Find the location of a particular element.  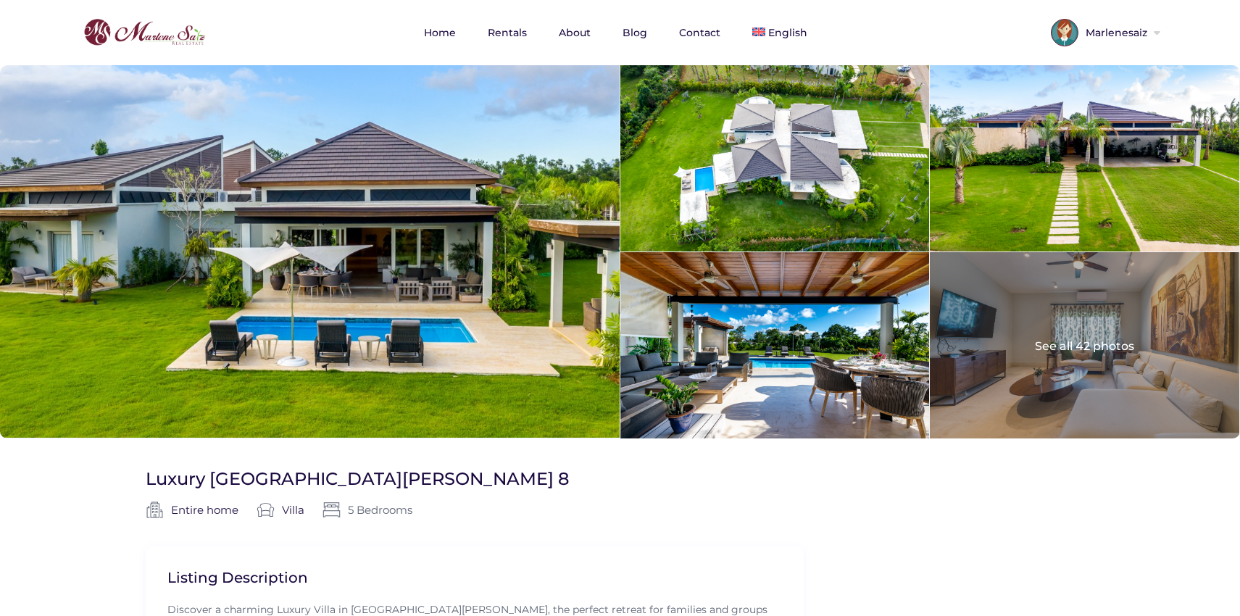

img: logo is located at coordinates (144, 33).